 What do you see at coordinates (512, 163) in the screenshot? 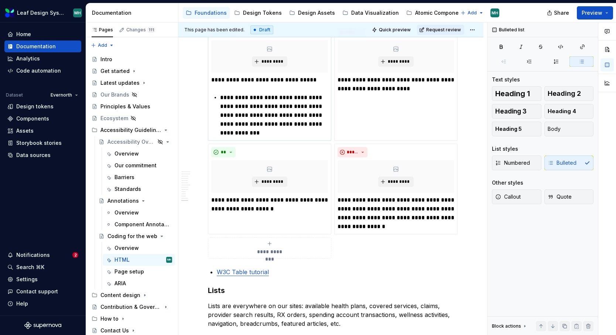
I see `span: Numbered` at bounding box center [512, 163].